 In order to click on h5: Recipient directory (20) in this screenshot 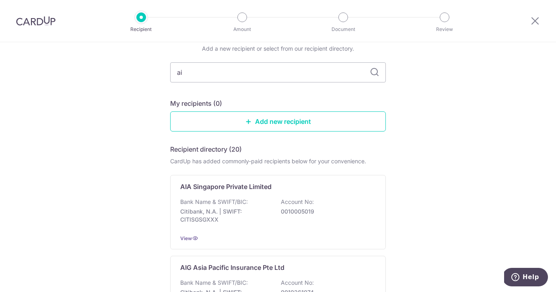, I will do `click(206, 149)`.